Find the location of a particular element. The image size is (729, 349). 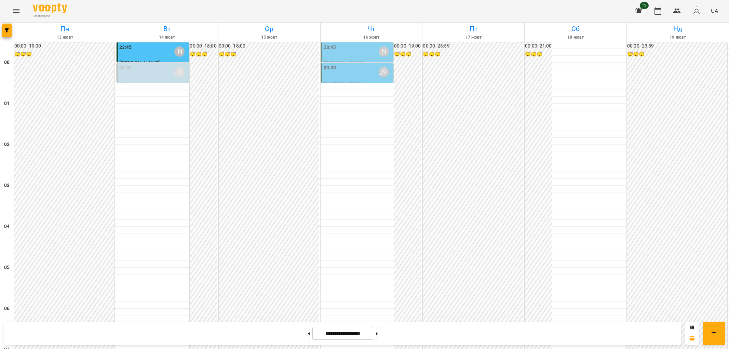

h6: 14 жовт is located at coordinates (167, 37).